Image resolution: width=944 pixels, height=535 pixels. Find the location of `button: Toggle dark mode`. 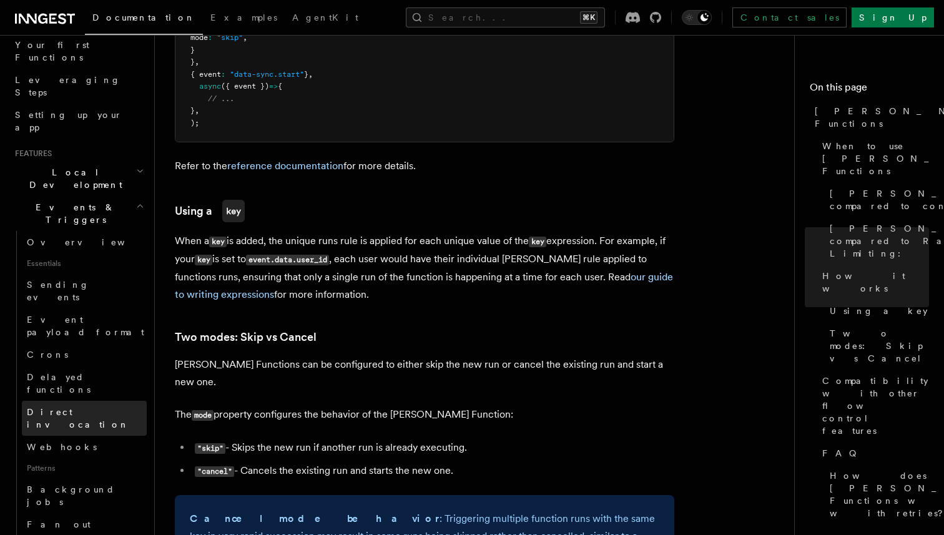

button: Toggle dark mode is located at coordinates (697, 17).